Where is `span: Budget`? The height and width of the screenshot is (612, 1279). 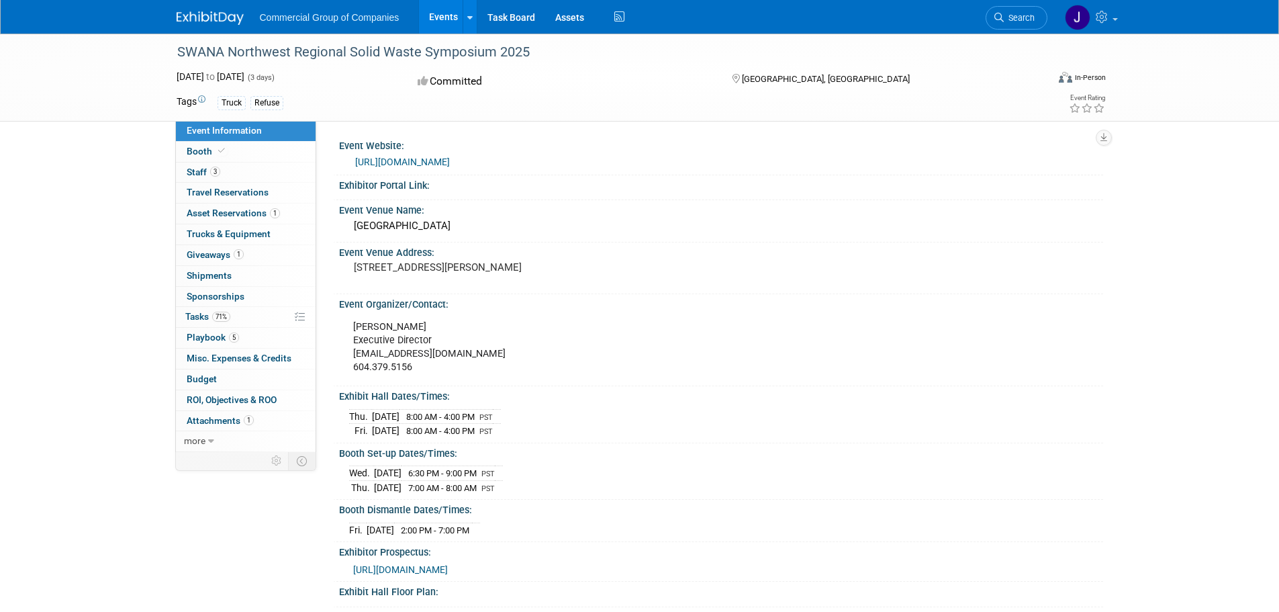 span: Budget is located at coordinates (201, 379).